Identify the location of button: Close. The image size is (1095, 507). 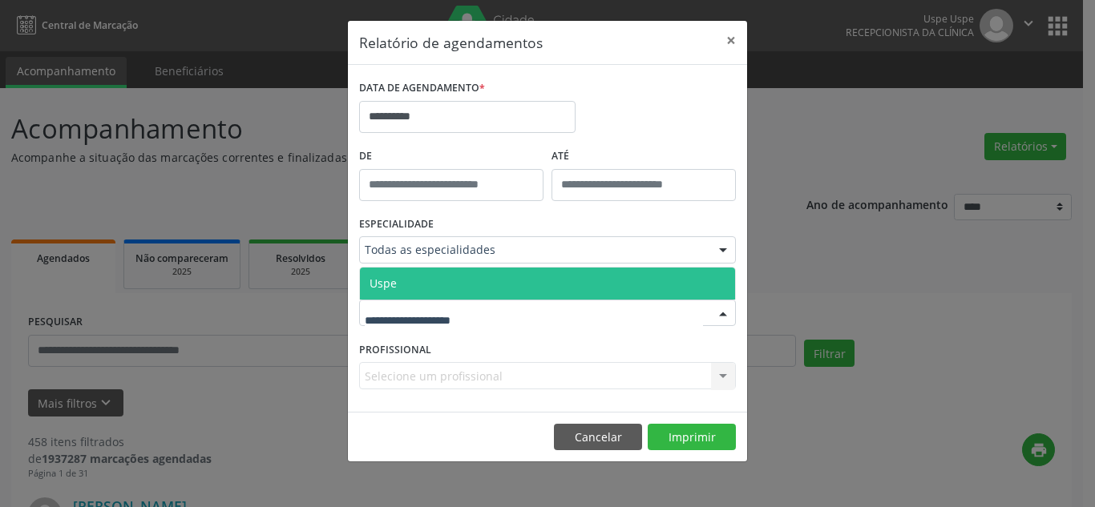
(731, 40).